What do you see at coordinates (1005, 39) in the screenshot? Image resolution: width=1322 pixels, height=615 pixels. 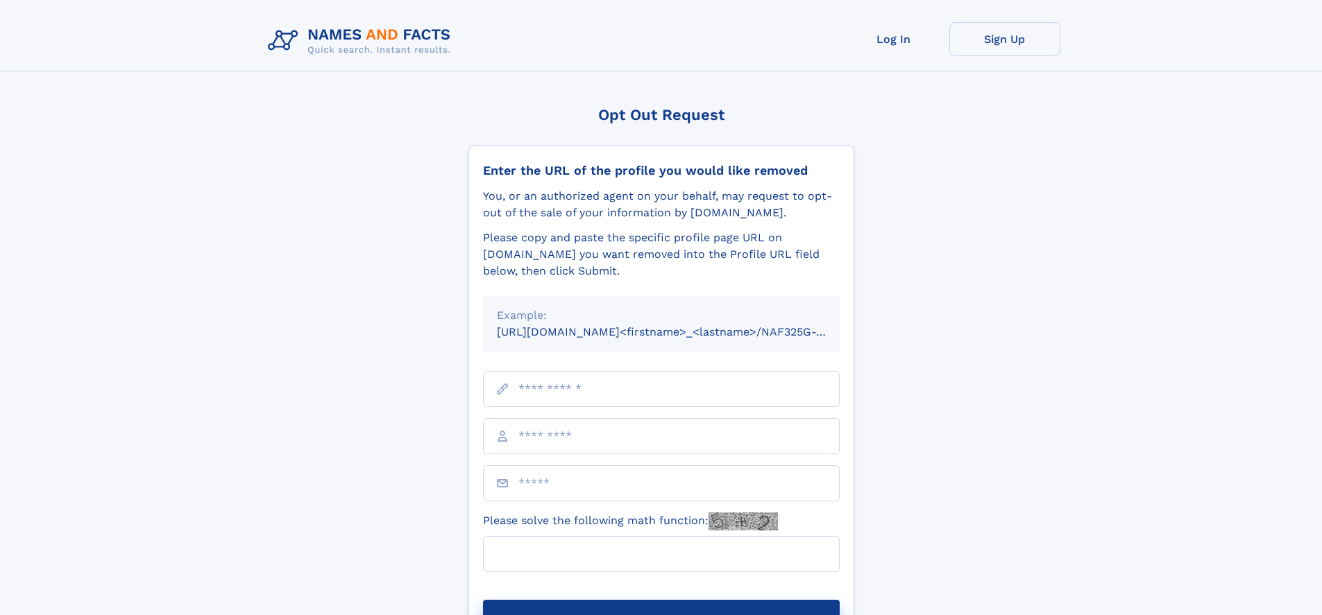 I see `a: Sign Up` at bounding box center [1005, 39].